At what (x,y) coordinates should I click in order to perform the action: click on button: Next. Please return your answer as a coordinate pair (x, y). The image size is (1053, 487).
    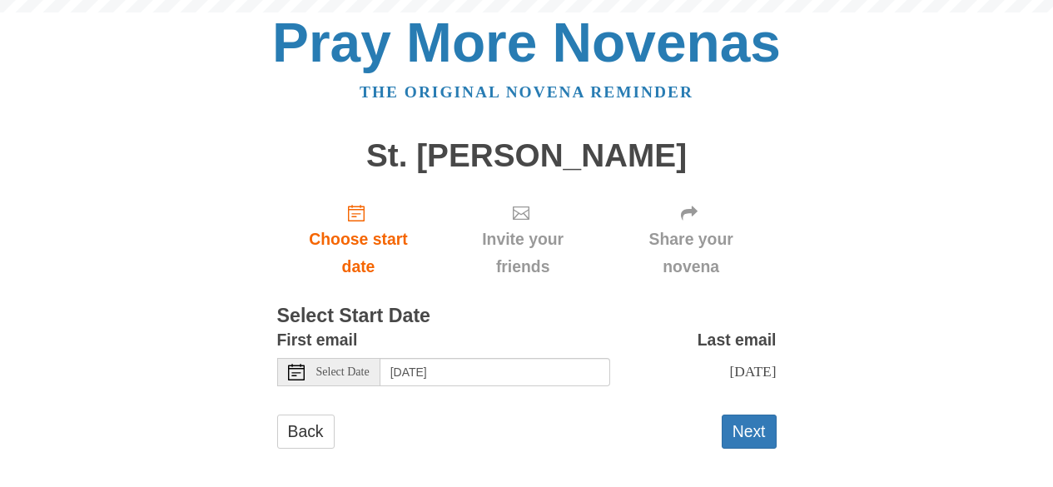
    Looking at the image, I should click on (749, 431).